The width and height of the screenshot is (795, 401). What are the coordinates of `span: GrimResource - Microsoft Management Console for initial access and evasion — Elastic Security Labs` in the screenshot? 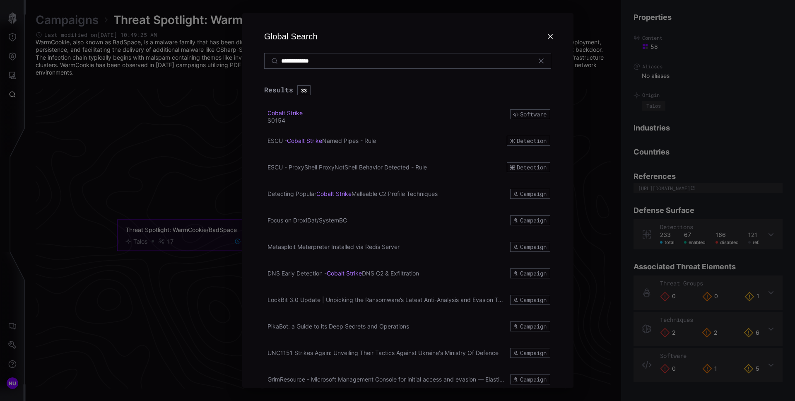 It's located at (405, 379).